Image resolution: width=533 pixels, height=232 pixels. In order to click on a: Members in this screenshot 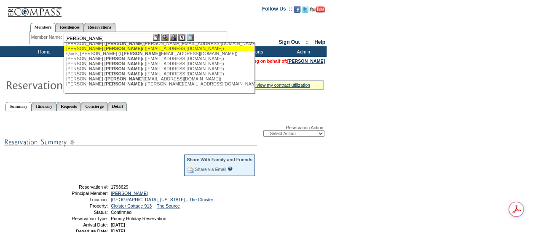, I will do `click(43, 27)`.